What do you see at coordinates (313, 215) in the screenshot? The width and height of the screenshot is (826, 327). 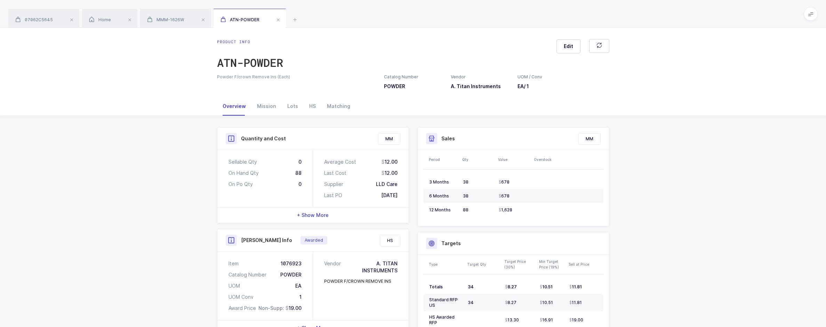 I see `span: + Show More` at bounding box center [313, 215].